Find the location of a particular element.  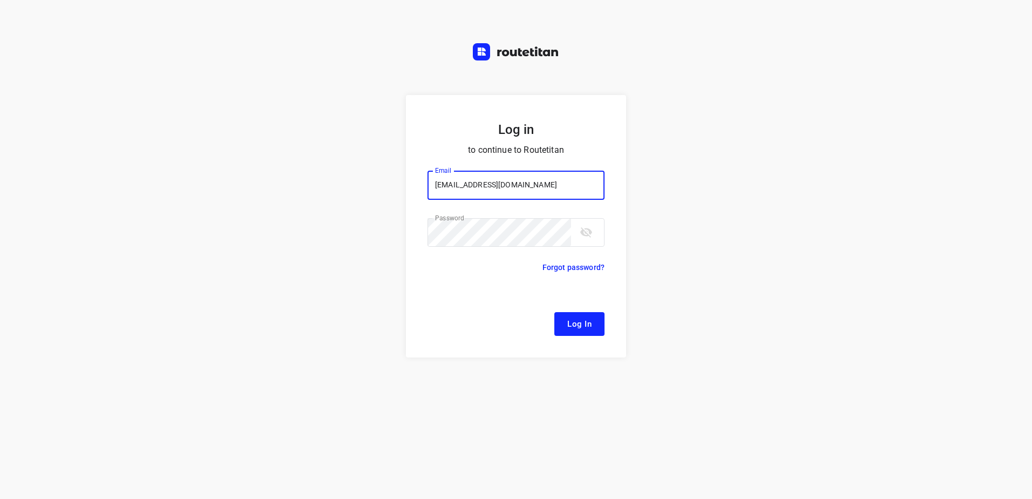

button: toggle password visibility is located at coordinates (586, 232).